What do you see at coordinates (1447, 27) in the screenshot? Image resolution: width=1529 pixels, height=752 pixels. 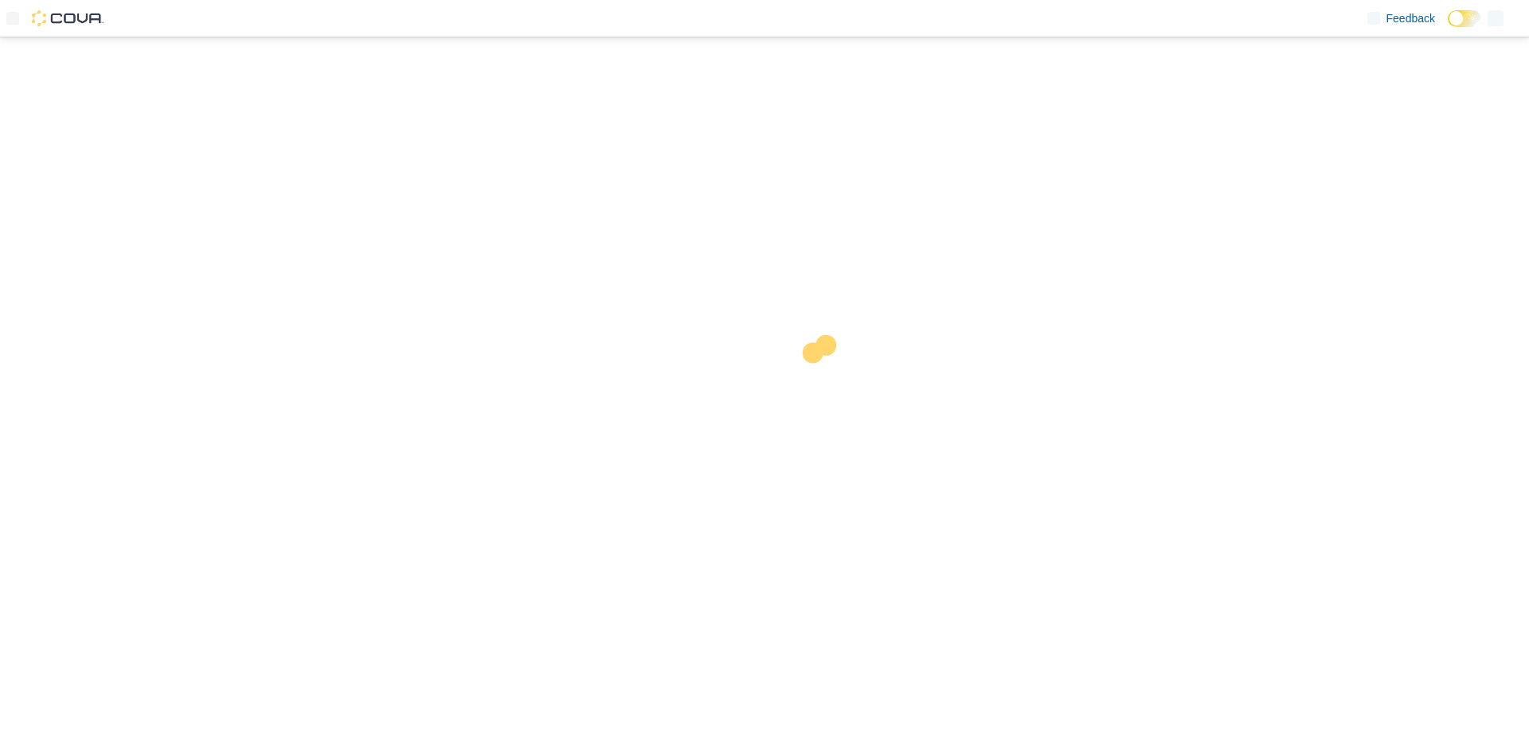 I see `span: Dark Mode` at bounding box center [1447, 27].